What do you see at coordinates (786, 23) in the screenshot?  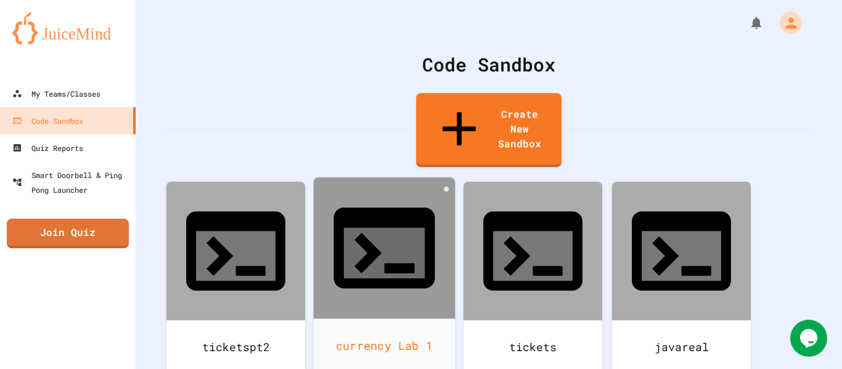 I see `div: My Account` at bounding box center [786, 23].